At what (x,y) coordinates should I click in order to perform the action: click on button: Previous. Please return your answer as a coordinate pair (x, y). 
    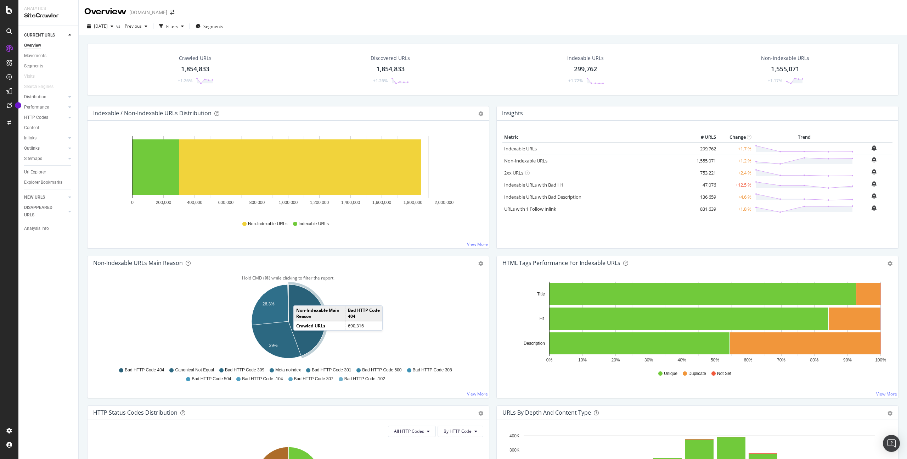
    Looking at the image, I should click on (136, 26).